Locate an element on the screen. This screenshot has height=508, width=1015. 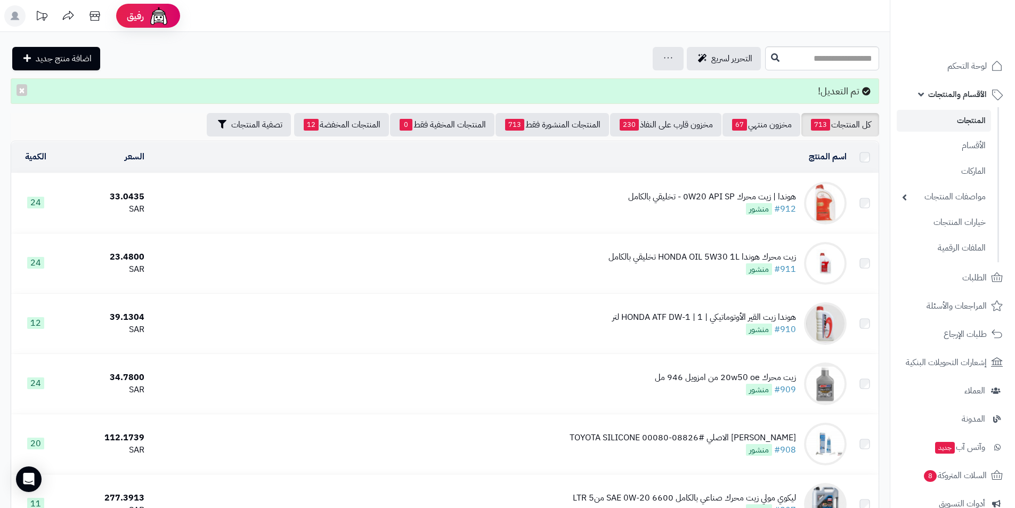
img: زيت محرك هوندا HONDA OIL 5W30 1L تخليقي بالكامل is located at coordinates (825, 263).